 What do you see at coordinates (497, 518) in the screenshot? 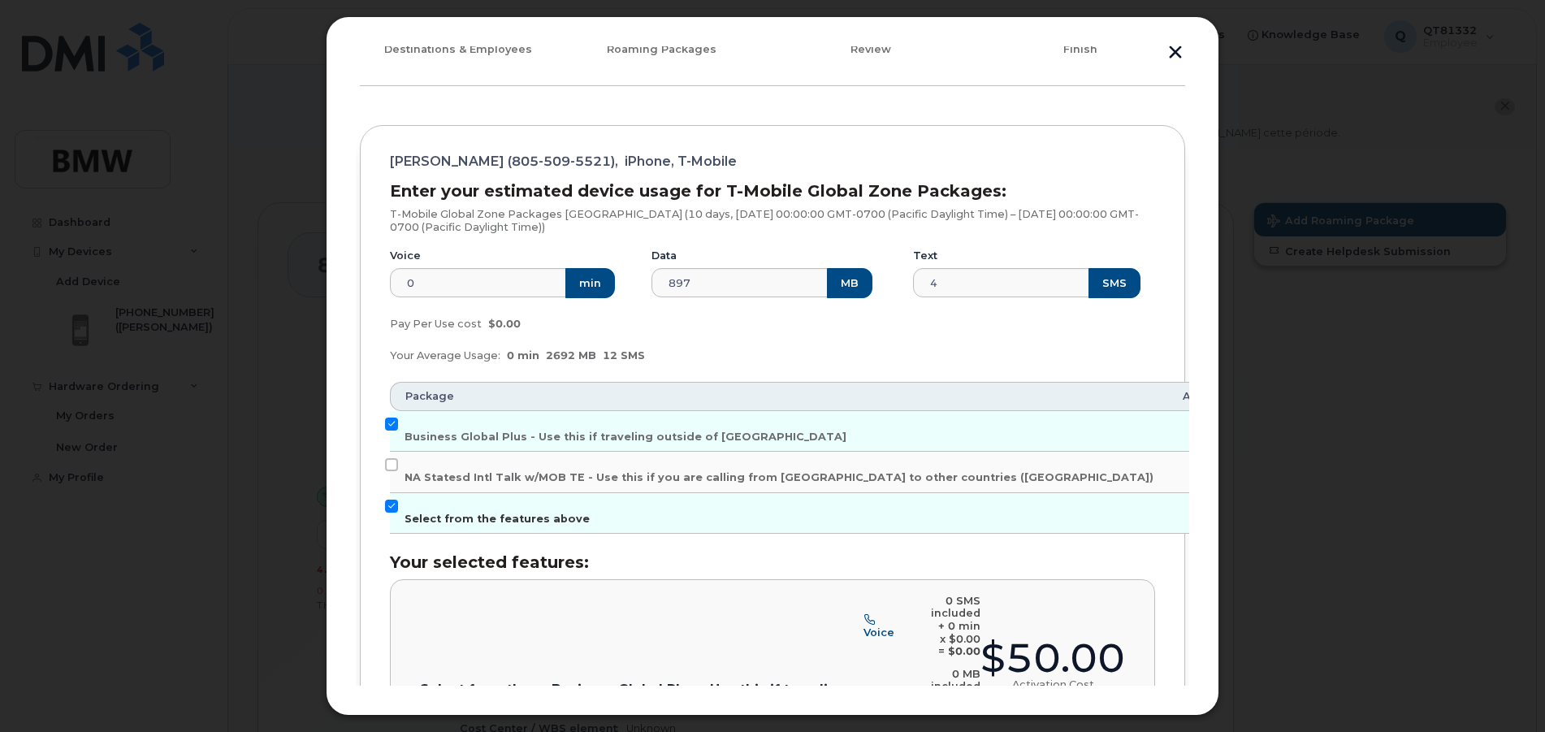
I see `span: Select from the features above` at bounding box center [497, 518].